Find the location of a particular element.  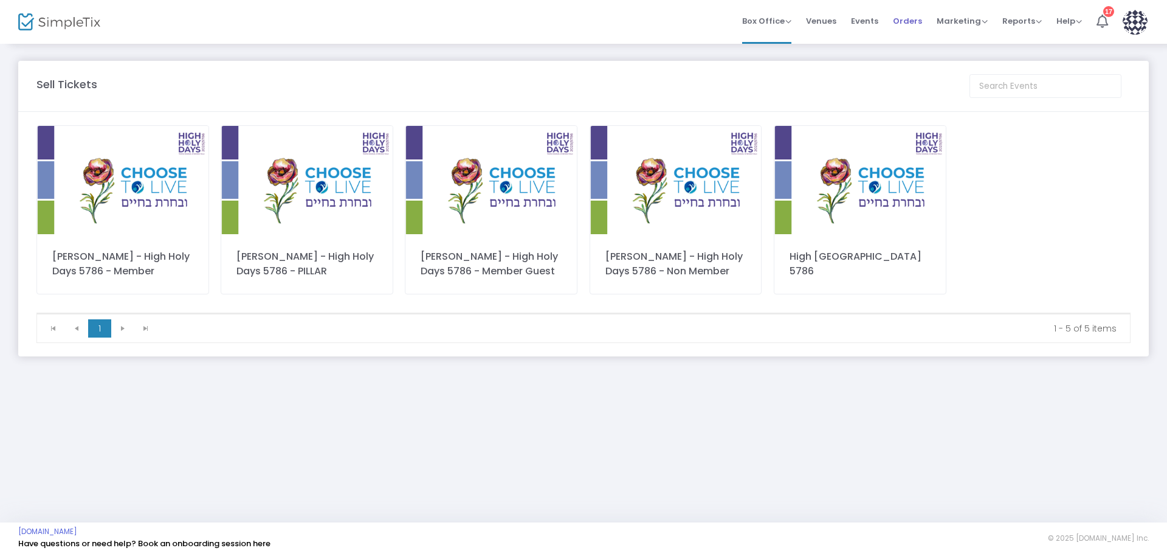

span: Help is located at coordinates (1069, 21).